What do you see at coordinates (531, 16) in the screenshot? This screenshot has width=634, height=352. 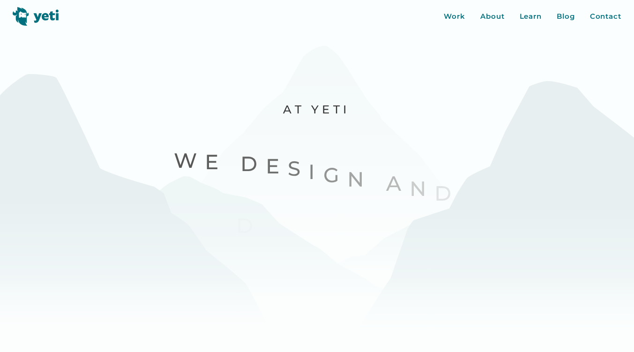 I see `a: Learn` at bounding box center [531, 16].